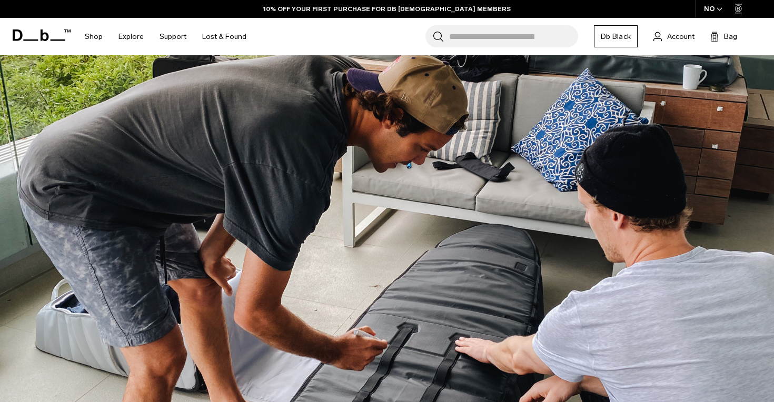 The height and width of the screenshot is (402, 774). What do you see at coordinates (224, 36) in the screenshot?
I see `a: Lost & Found` at bounding box center [224, 36].